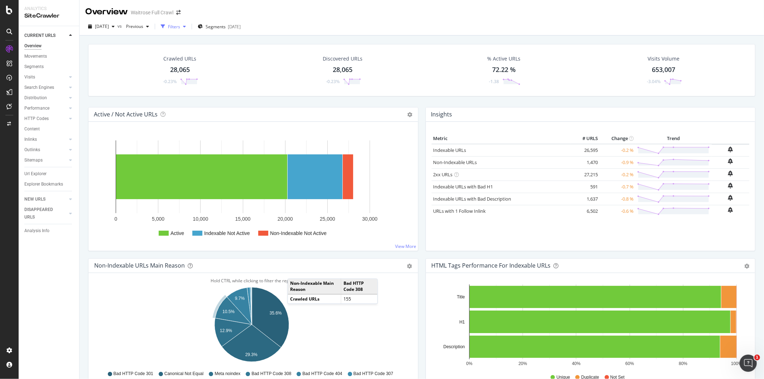 Image resolution: width=764 pixels, height=379 pixels. I want to click on i: Options, so click(410, 115).